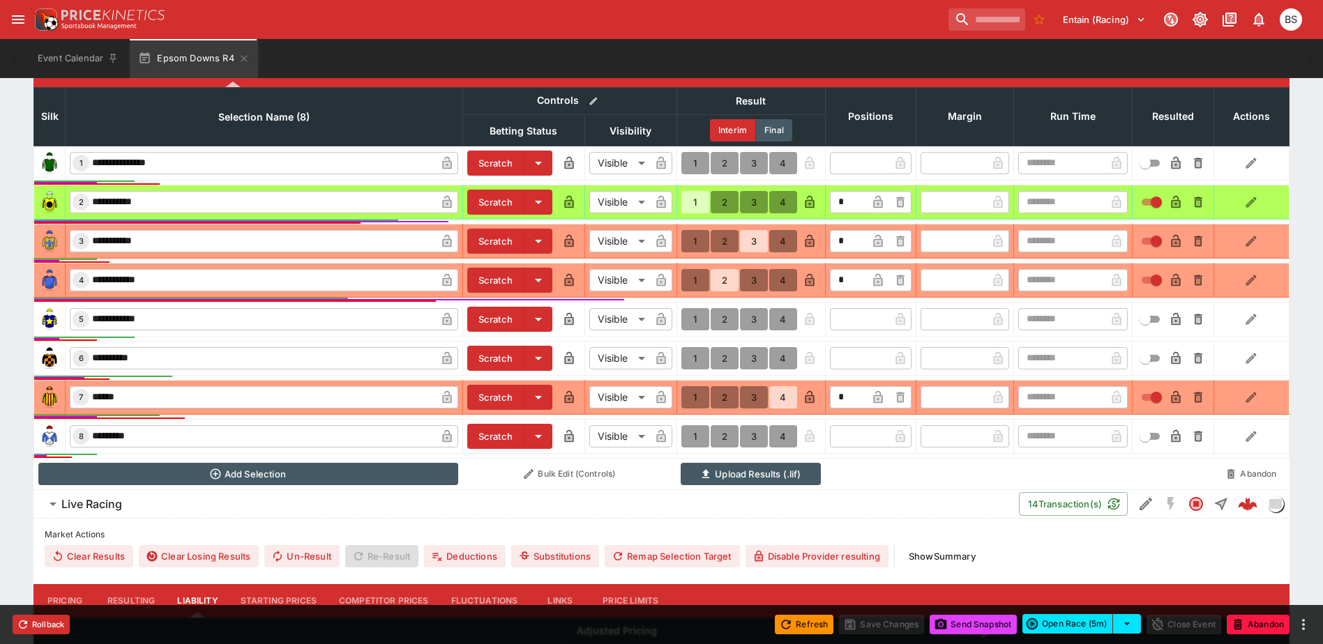 This screenshot has height=644, width=1323. Describe the element at coordinates (630, 131) in the screenshot. I see `span: Visibility` at that location.